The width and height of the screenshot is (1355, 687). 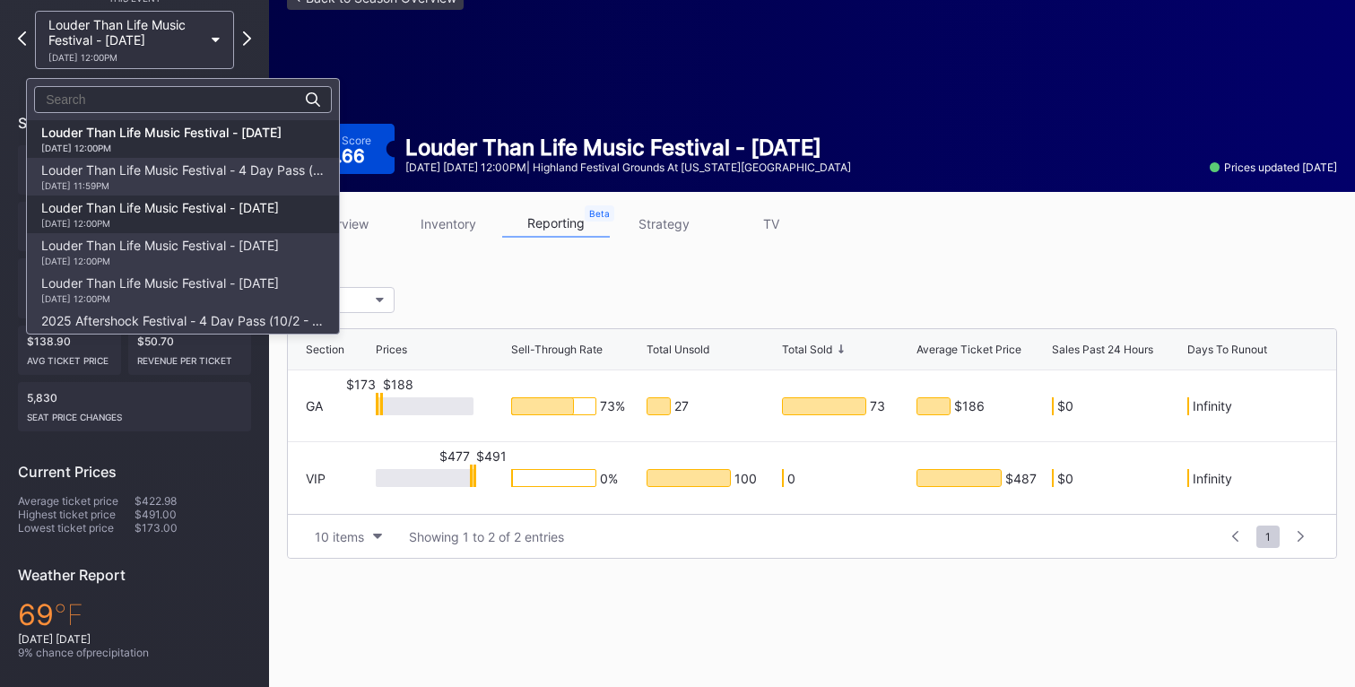 What do you see at coordinates (135, 652) in the screenshot?
I see `div: 9 % chance of precipitation` at bounding box center [135, 652].